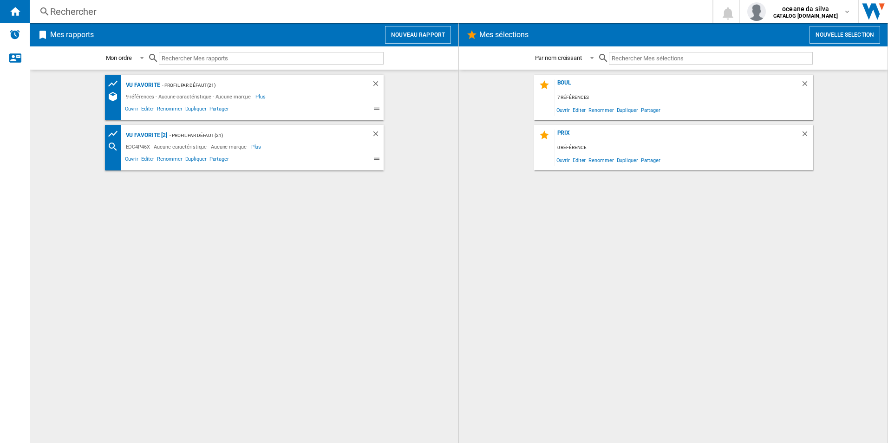 The width and height of the screenshot is (888, 443). What do you see at coordinates (683, 148) in the screenshot?
I see `div: 0 référence` at bounding box center [683, 148].